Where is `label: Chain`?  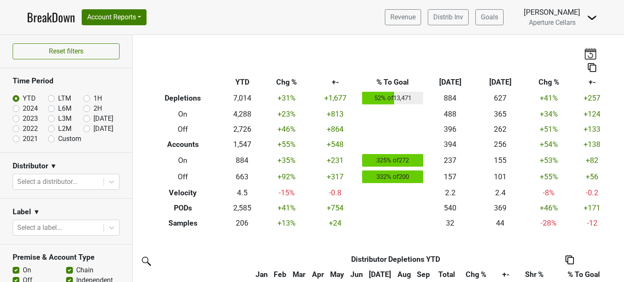 label: Chain is located at coordinates (85, 270).